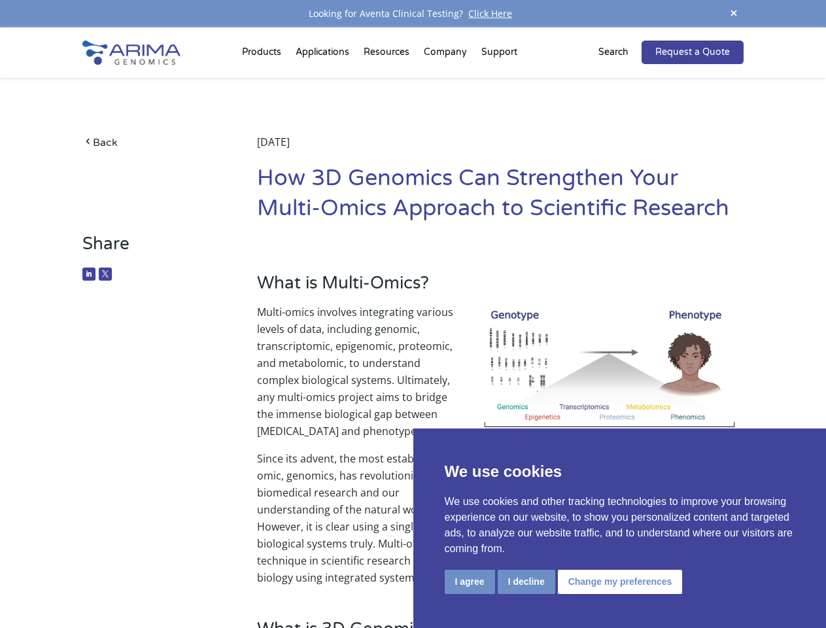  Describe the element at coordinates (500, 518) in the screenshot. I see `p: Since its advent, the most established omic, genomics, has revolutionized biomedical research and...` at that location.